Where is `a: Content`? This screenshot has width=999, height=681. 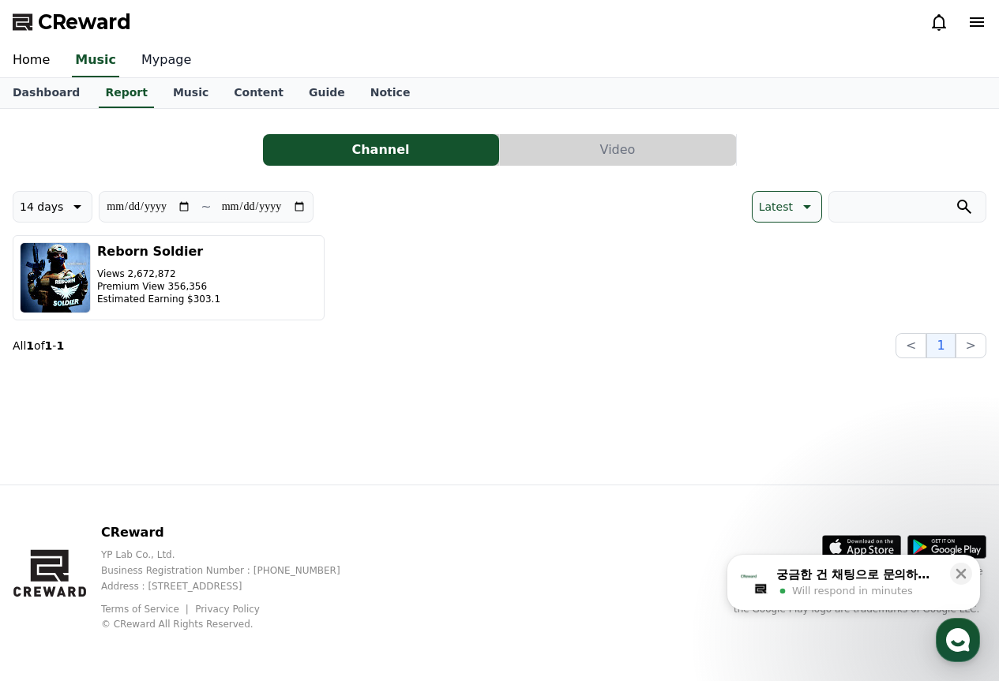
a: Content is located at coordinates (258, 93).